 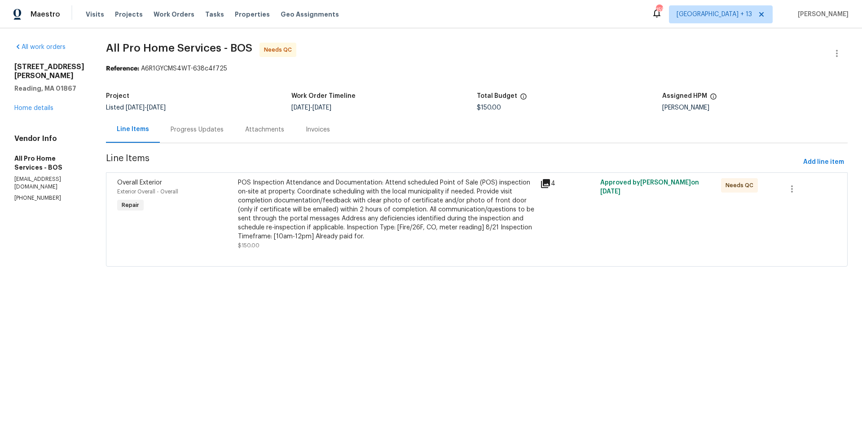 What do you see at coordinates (179, 48) in the screenshot?
I see `span: All Pro Home Services - BOS` at bounding box center [179, 48].